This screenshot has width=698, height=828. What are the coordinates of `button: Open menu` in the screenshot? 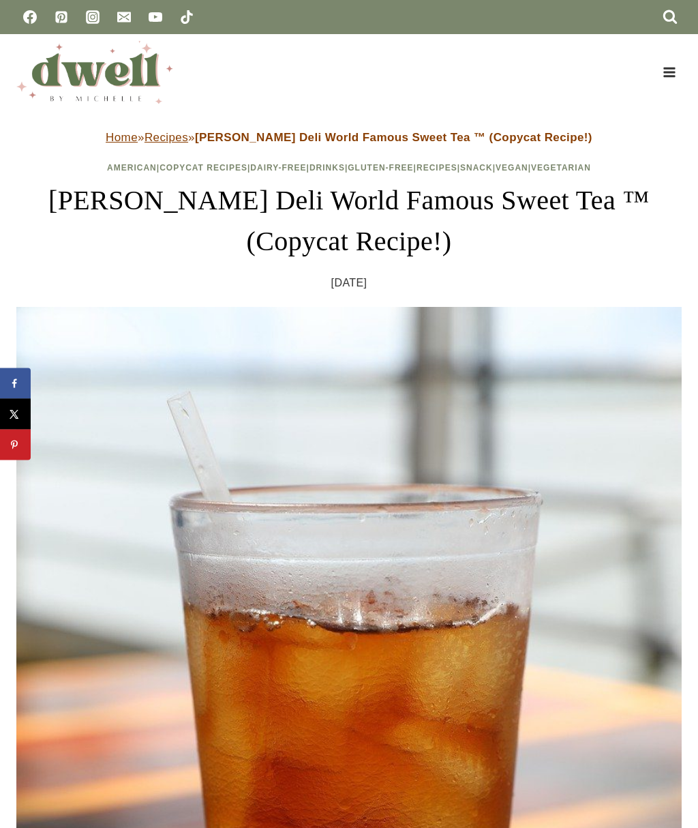 It's located at (669, 72).